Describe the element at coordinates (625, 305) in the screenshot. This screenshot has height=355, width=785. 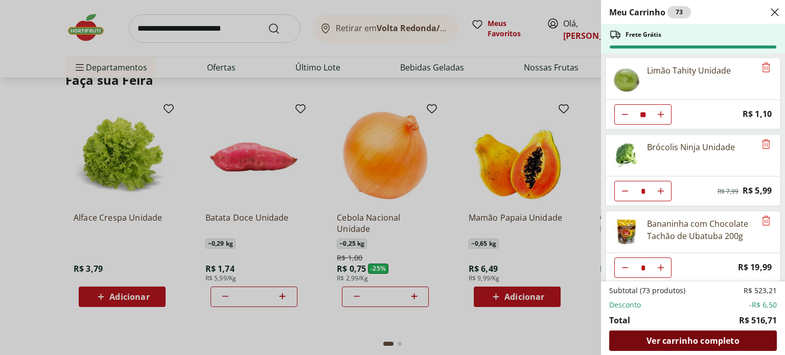
I see `span: Desconto` at that location.